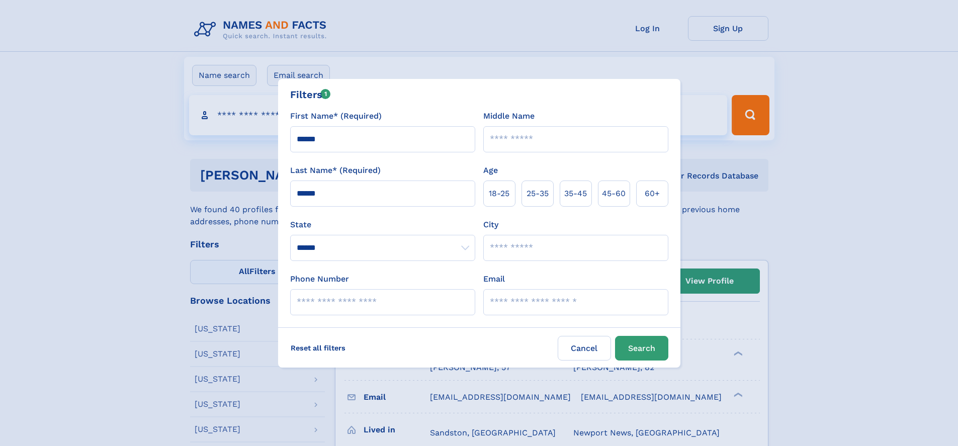  I want to click on div: Filters, so click(310, 95).